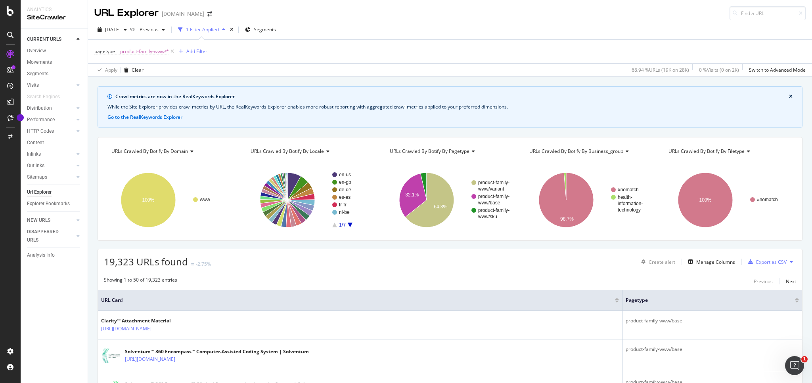  I want to click on text: de-de, so click(345, 190).